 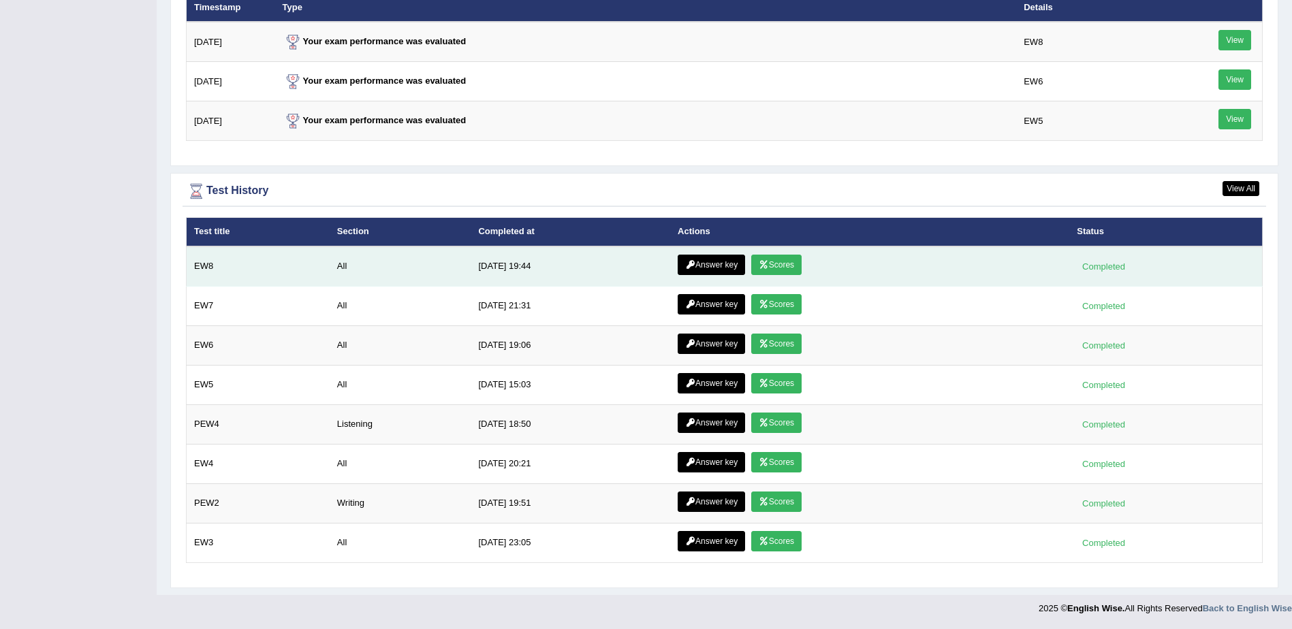 What do you see at coordinates (258, 232) in the screenshot?
I see `th: Test title` at bounding box center [258, 232].